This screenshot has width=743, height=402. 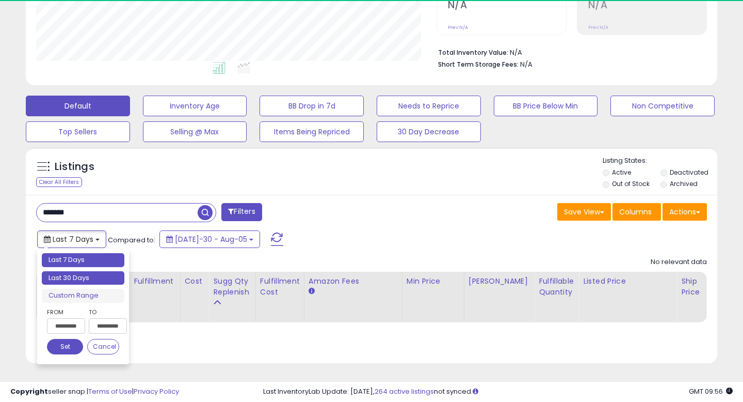 What do you see at coordinates (83, 260) in the screenshot?
I see `li: Last 7 Days` at bounding box center [83, 260].